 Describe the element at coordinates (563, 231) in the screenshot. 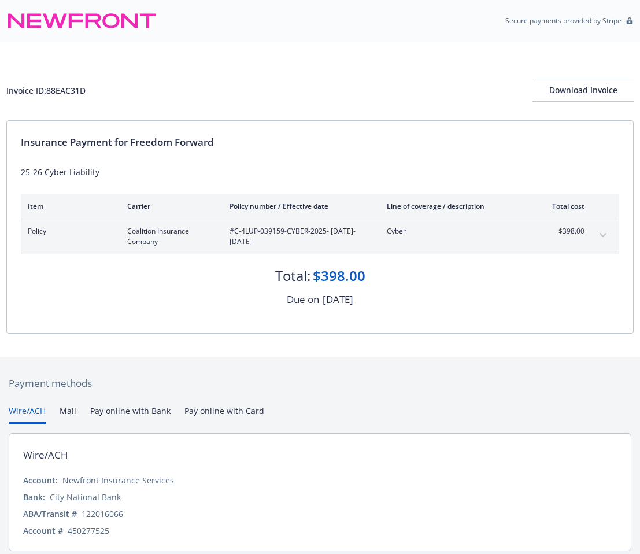

I see `span: $398.00` at that location.